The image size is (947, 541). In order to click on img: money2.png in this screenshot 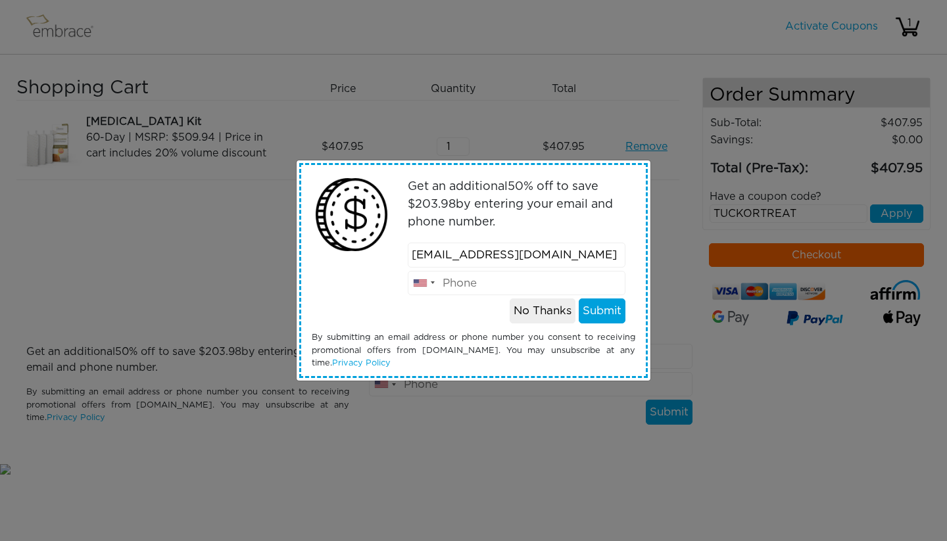, I will do `click(351, 214)`.